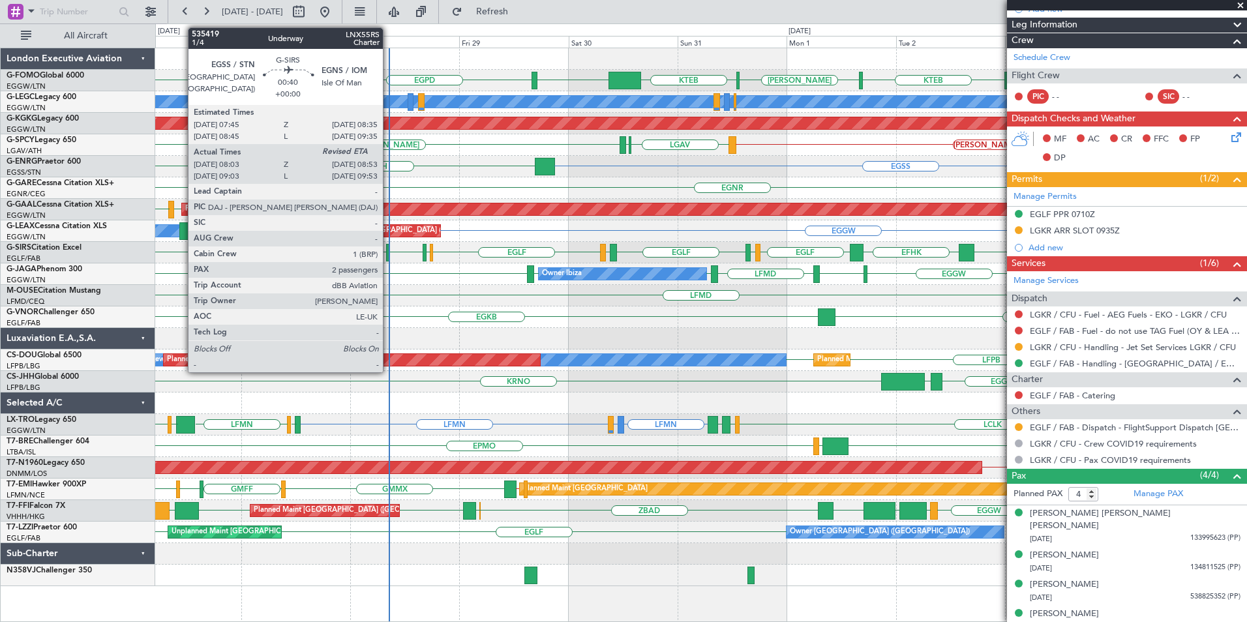 This screenshot has height=622, width=1247. What do you see at coordinates (1072, 395) in the screenshot?
I see `a: EGLF / FAB - Catering` at bounding box center [1072, 395].